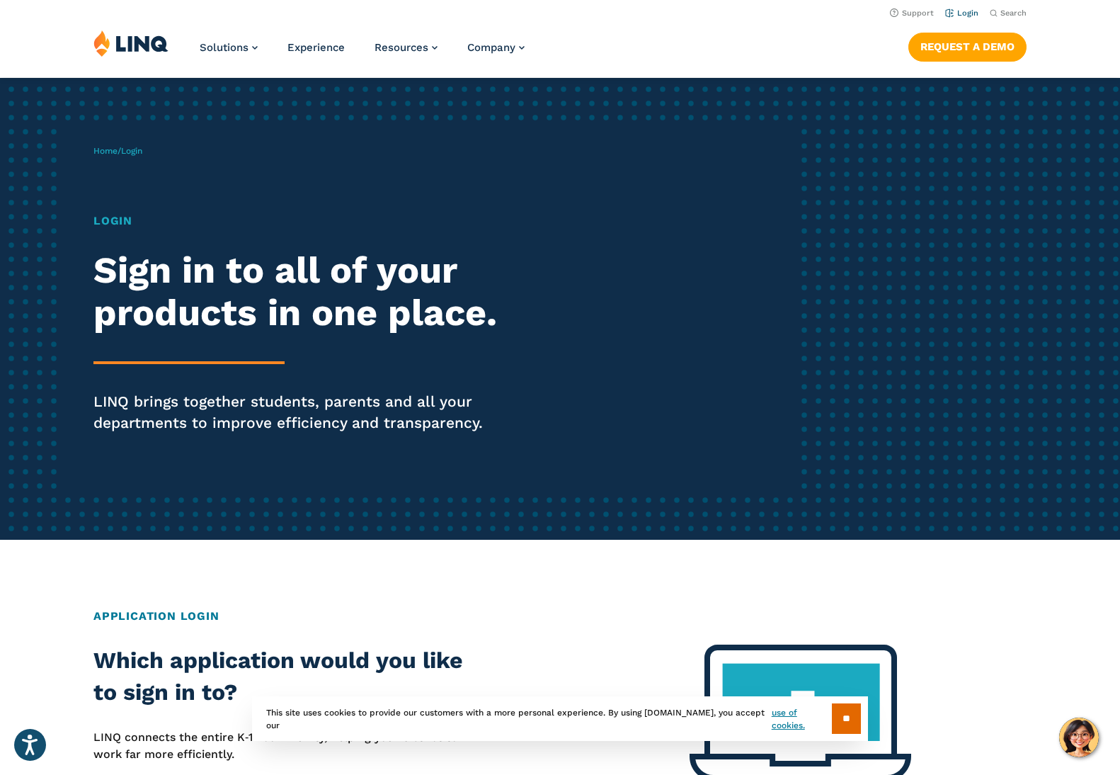 This screenshot has height=775, width=1120. I want to click on button: Open Search Bar, so click(1008, 13).